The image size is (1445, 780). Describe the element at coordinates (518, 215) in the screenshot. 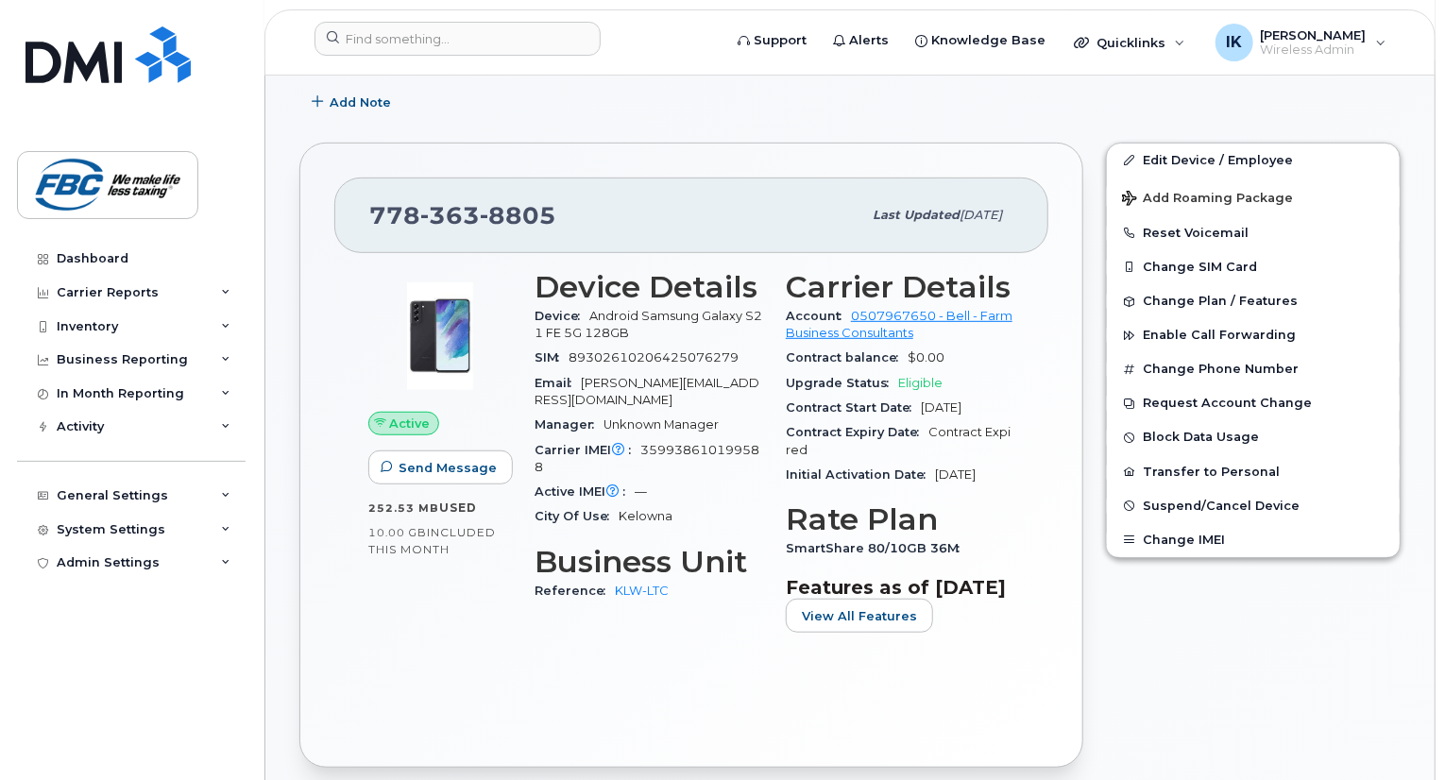

I see `span: 8805` at that location.